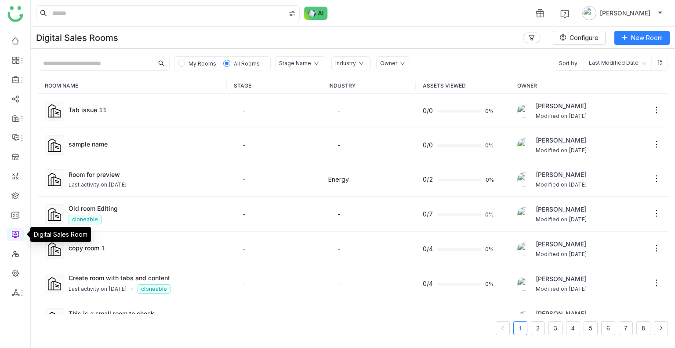 Image resolution: width=675 pixels, height=348 pixels. What do you see at coordinates (503, 328) in the screenshot?
I see `button: Previous Page` at bounding box center [503, 328].